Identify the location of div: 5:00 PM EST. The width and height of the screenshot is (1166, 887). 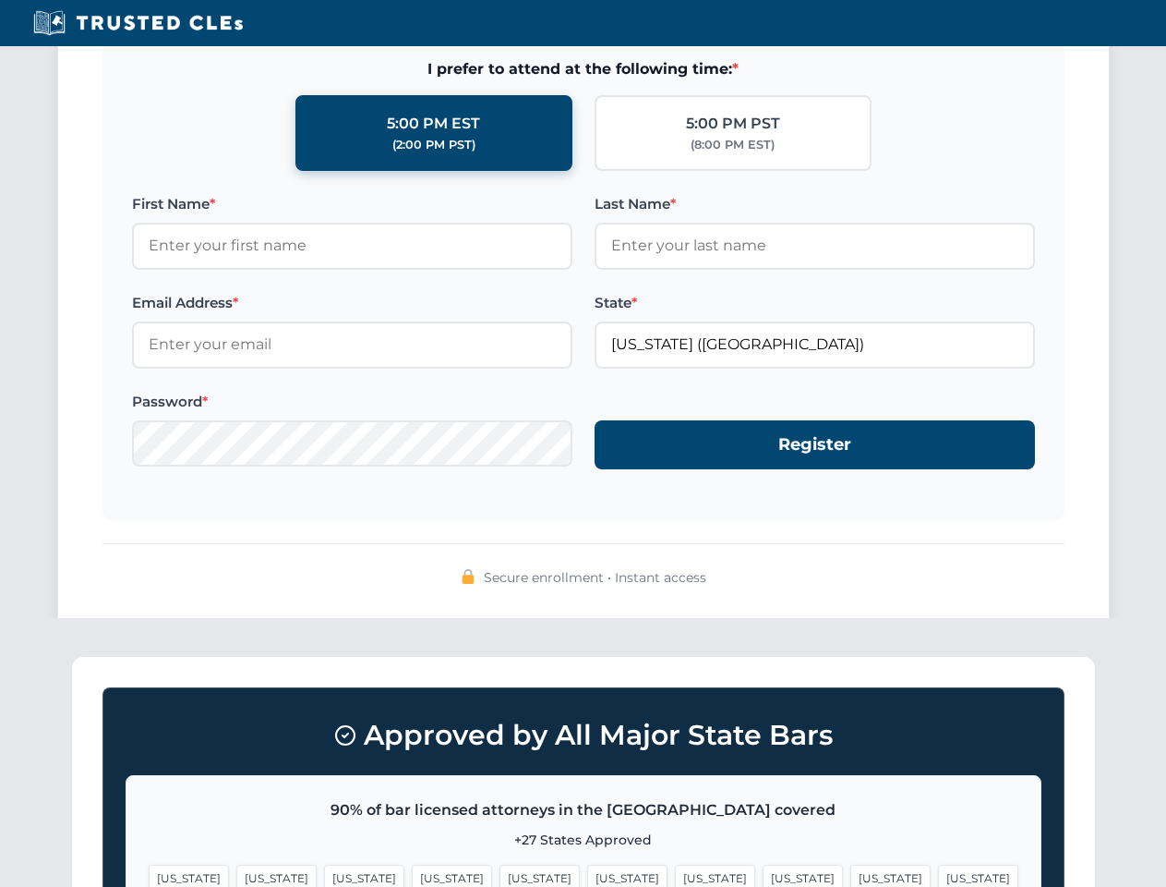
(433, 124).